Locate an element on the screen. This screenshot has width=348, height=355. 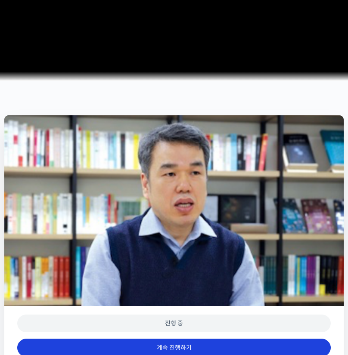
a: 설정 is located at coordinates (138, 283).